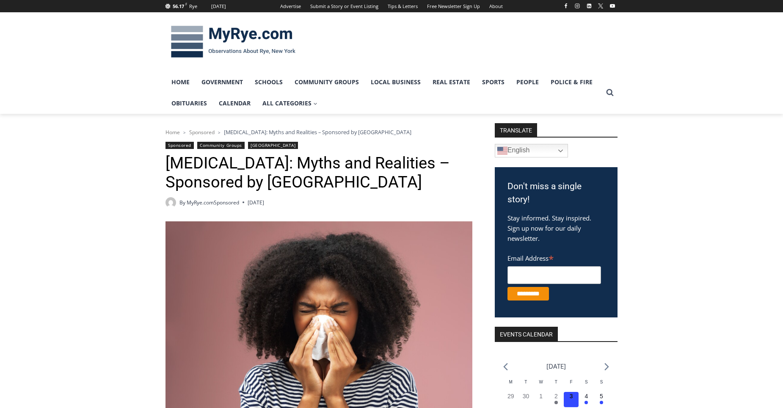  I want to click on button: 5 Has events, so click(602, 400).